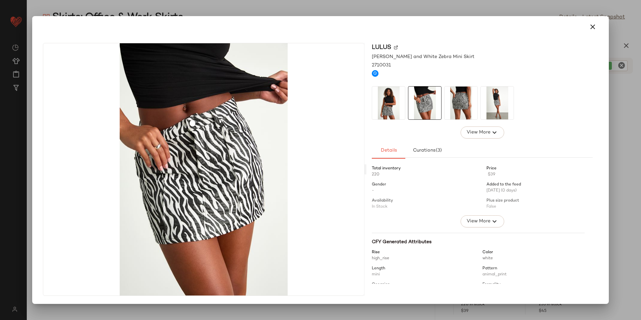  I want to click on span: Curations, so click(428, 151).